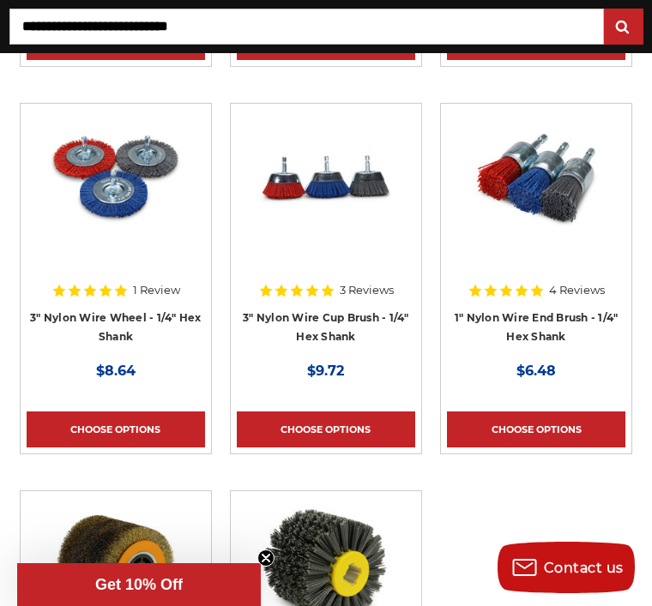 The width and height of the screenshot is (652, 606). I want to click on img: Nylon Filament Wire Wheels with Hex Shank, so click(116, 178).